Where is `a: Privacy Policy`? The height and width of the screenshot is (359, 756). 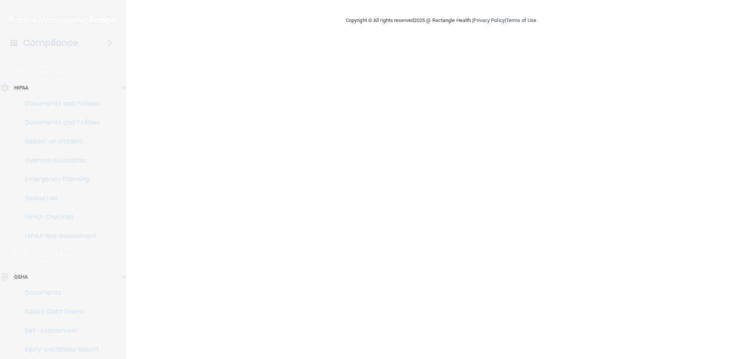
a: Privacy Policy is located at coordinates (489, 20).